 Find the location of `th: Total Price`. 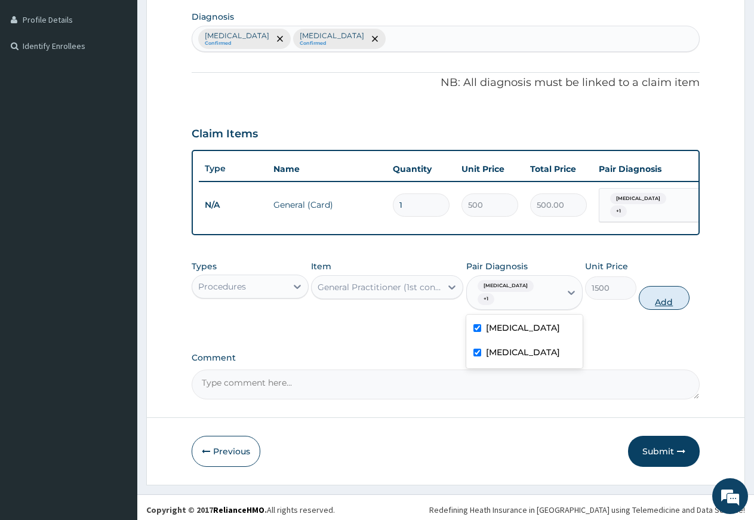

th: Total Price is located at coordinates (558, 169).